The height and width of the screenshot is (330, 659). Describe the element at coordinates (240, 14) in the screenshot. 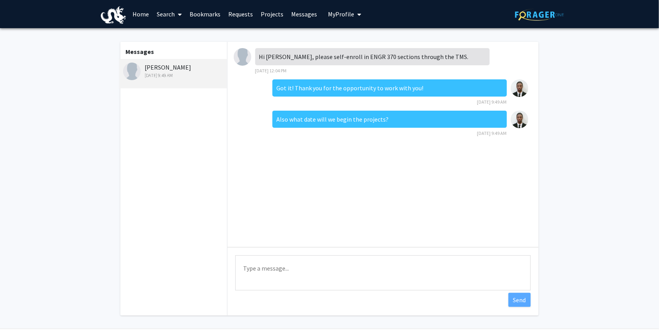

I see `a: Requests` at that location.